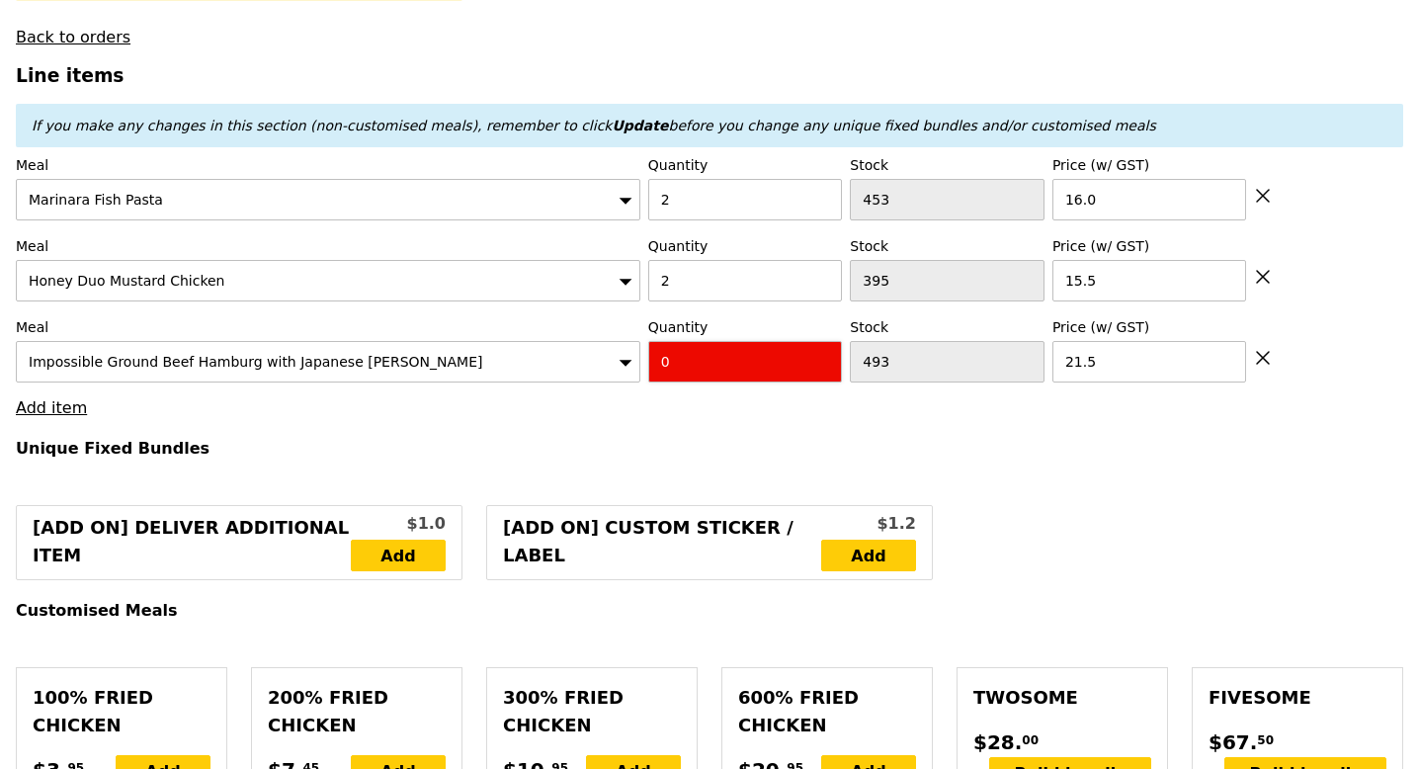 This screenshot has height=769, width=1419. Describe the element at coordinates (592, 712) in the screenshot. I see `div: 300% Fried Chicken` at that location.